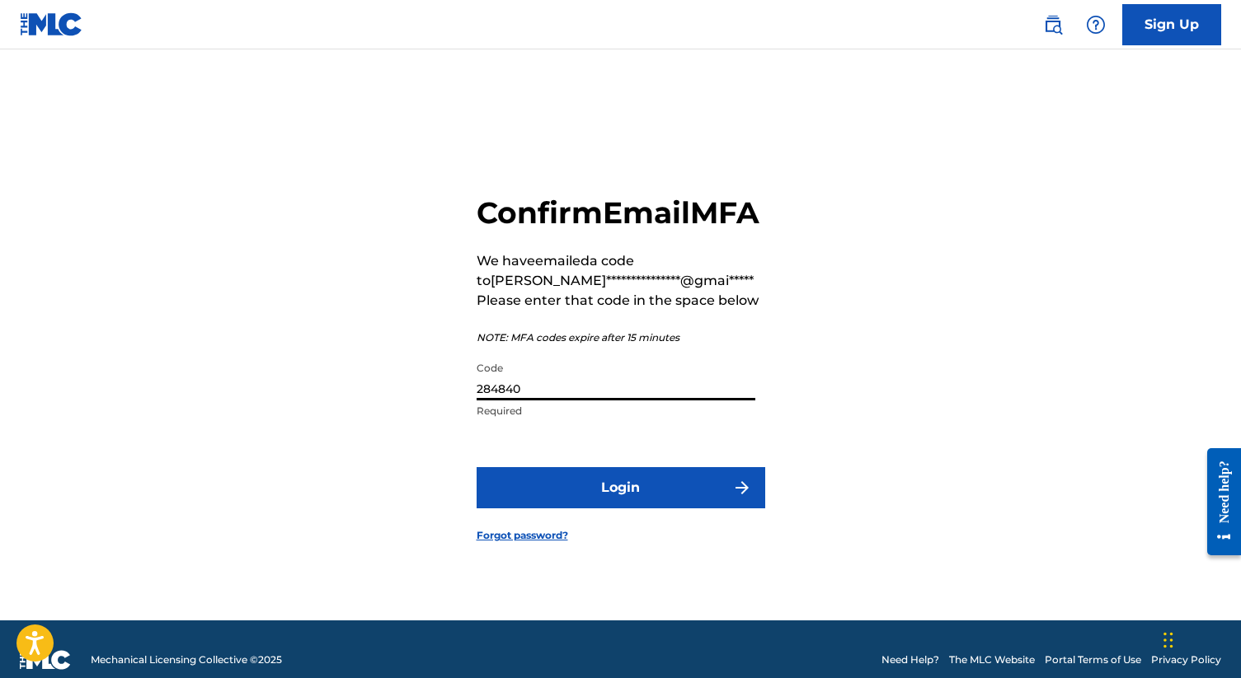 This screenshot has width=1241, height=678. I want to click on div: Help, so click(1095, 25).